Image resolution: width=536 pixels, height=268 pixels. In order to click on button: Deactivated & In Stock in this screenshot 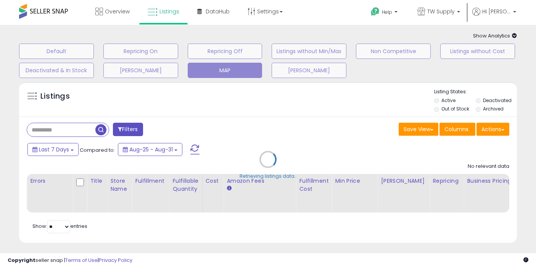, I will do `click(57, 70)`.